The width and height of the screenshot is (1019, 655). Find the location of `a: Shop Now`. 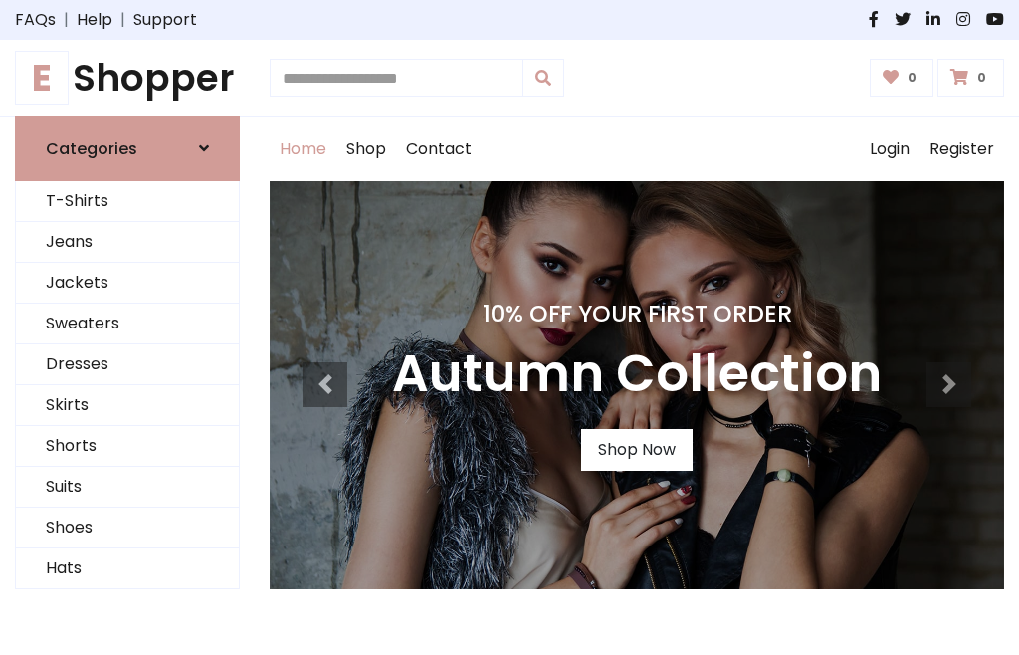

a: Shop Now is located at coordinates (637, 450).